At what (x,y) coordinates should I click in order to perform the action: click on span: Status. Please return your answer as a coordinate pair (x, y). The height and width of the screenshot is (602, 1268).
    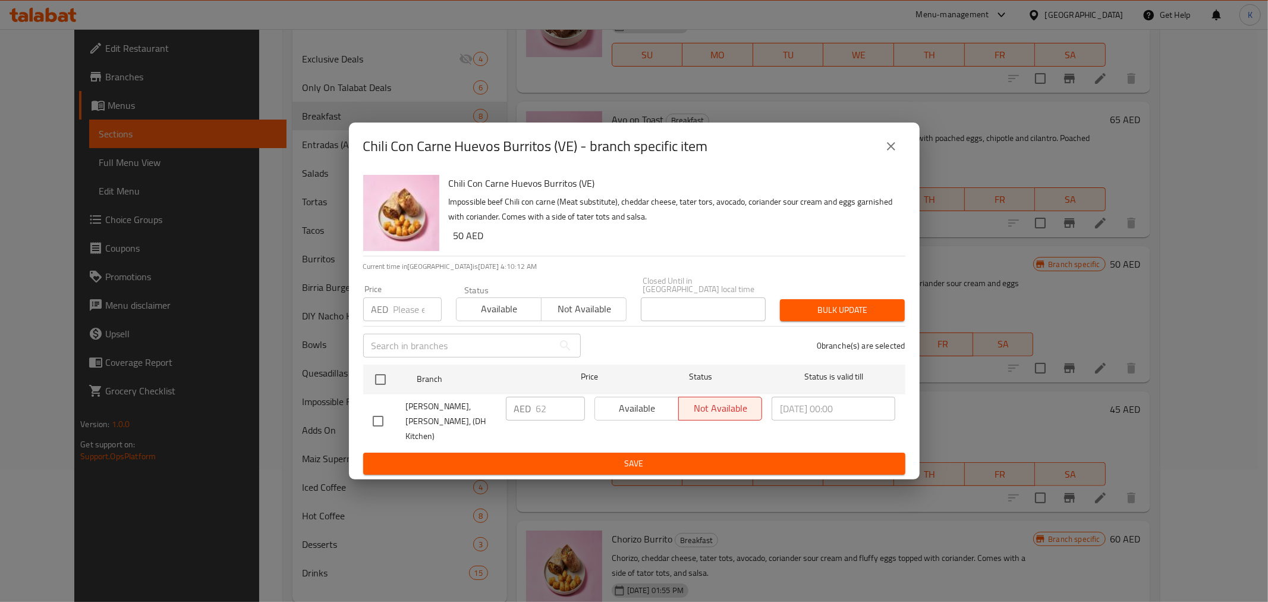
    Looking at the image, I should click on (700, 376).